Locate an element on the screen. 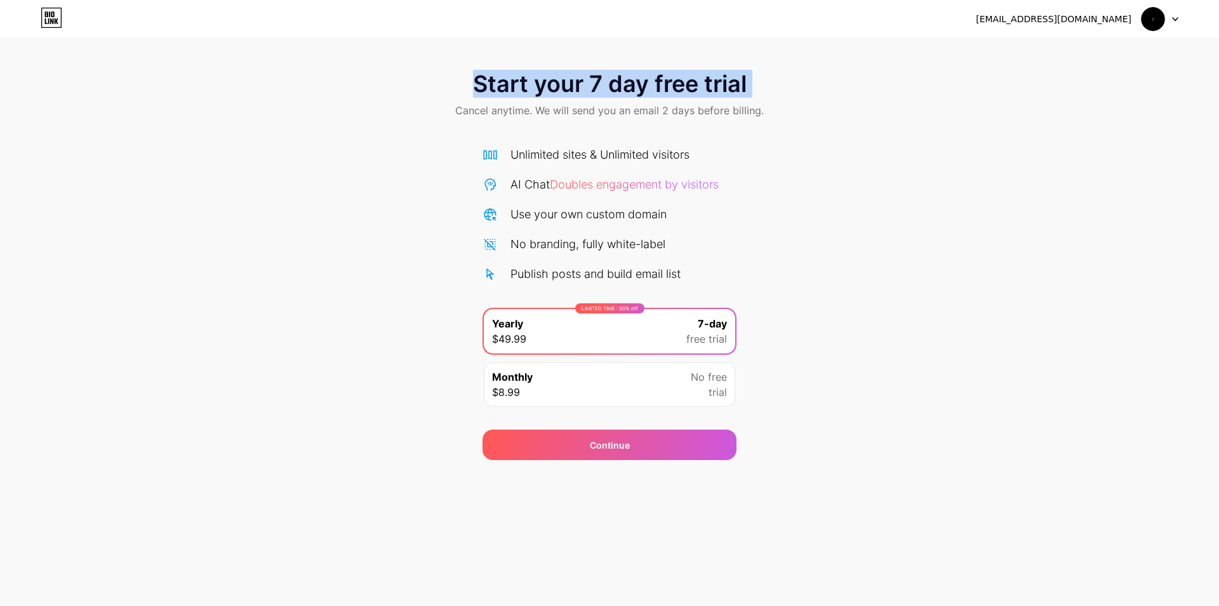  img: shoptboutique is located at coordinates (1153, 19).